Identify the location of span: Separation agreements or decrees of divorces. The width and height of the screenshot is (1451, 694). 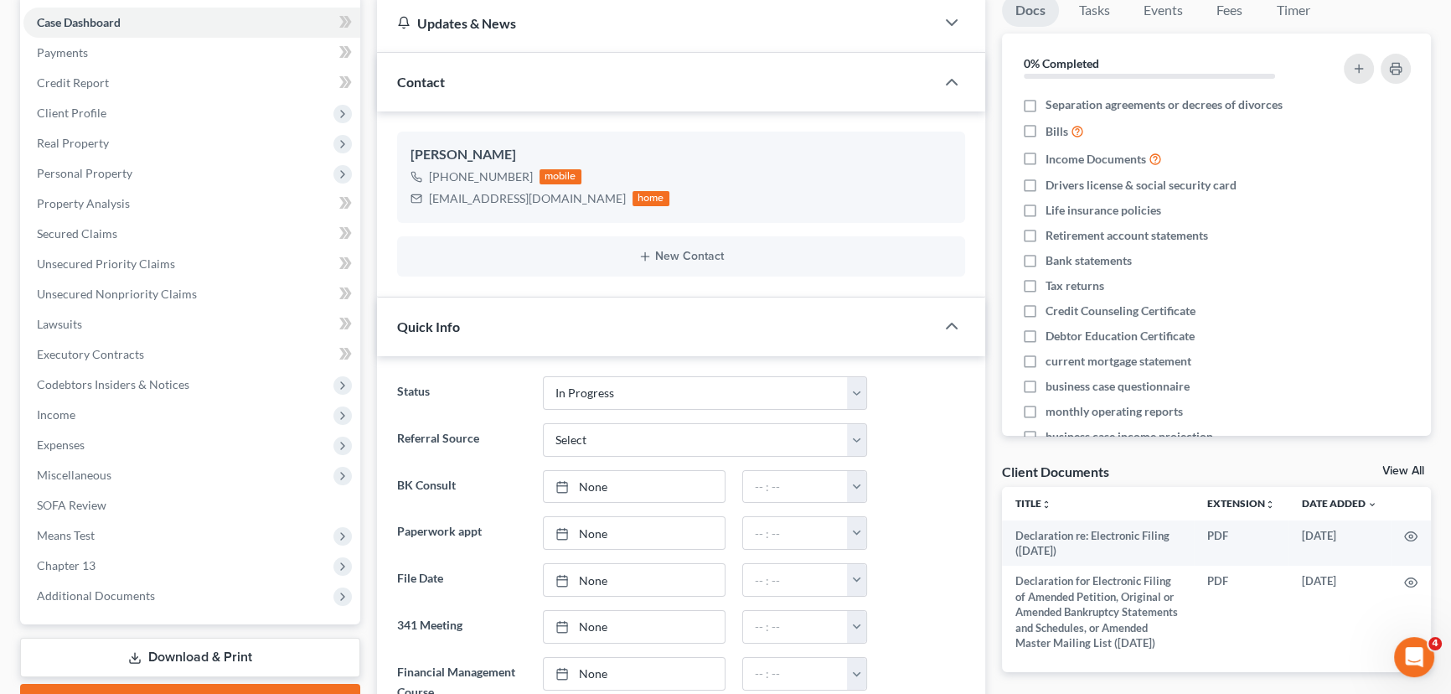
(1164, 105).